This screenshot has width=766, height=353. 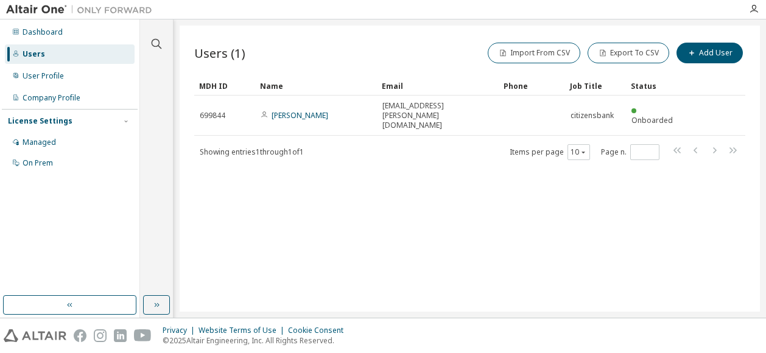 I want to click on span: 699844, so click(x=212, y=116).